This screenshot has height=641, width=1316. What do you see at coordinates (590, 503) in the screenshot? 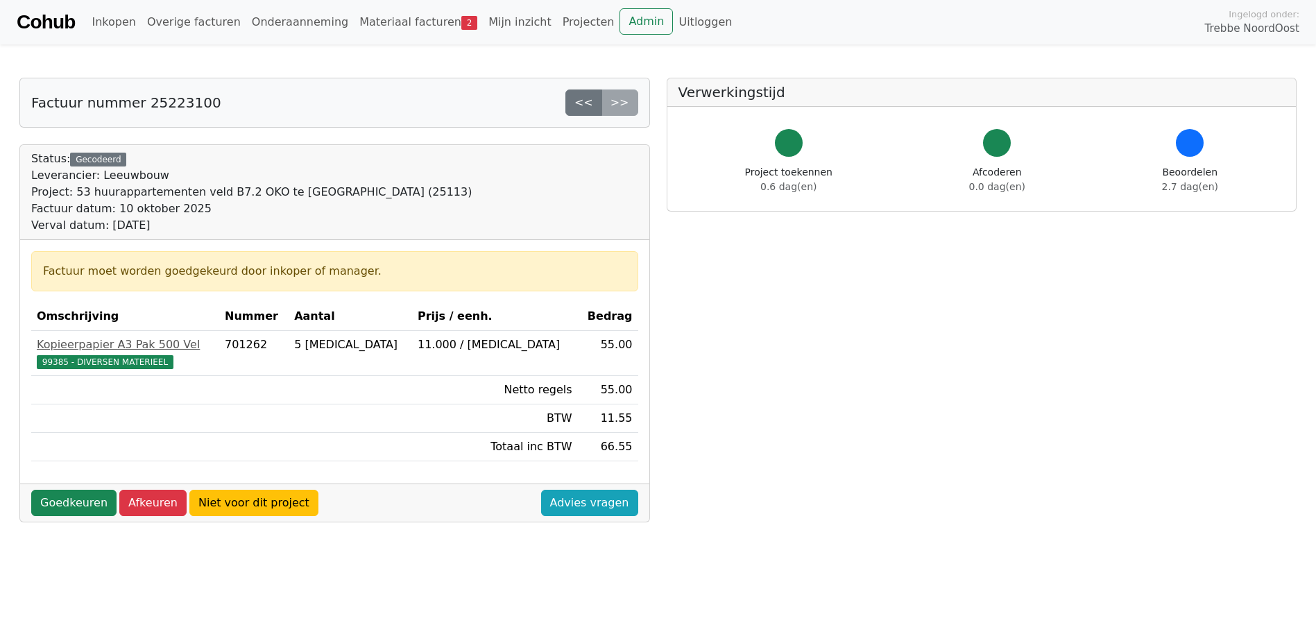
I see `a: Advies vragen` at bounding box center [590, 503].